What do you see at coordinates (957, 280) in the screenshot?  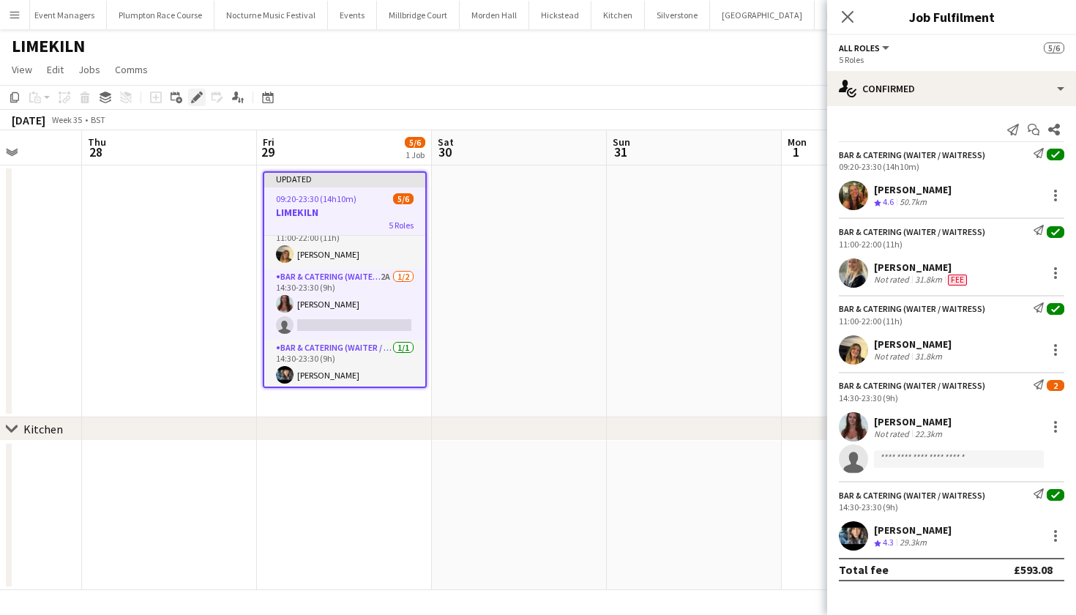 I see `div: Crew has different fees then in role` at bounding box center [957, 280].